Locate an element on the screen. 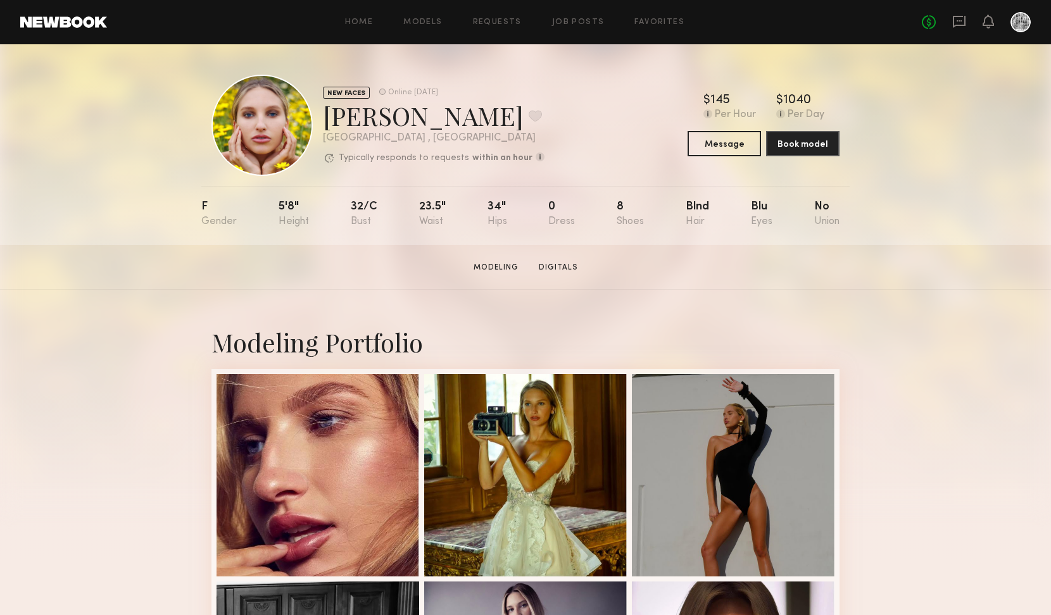  div: Per Day is located at coordinates (806, 115).